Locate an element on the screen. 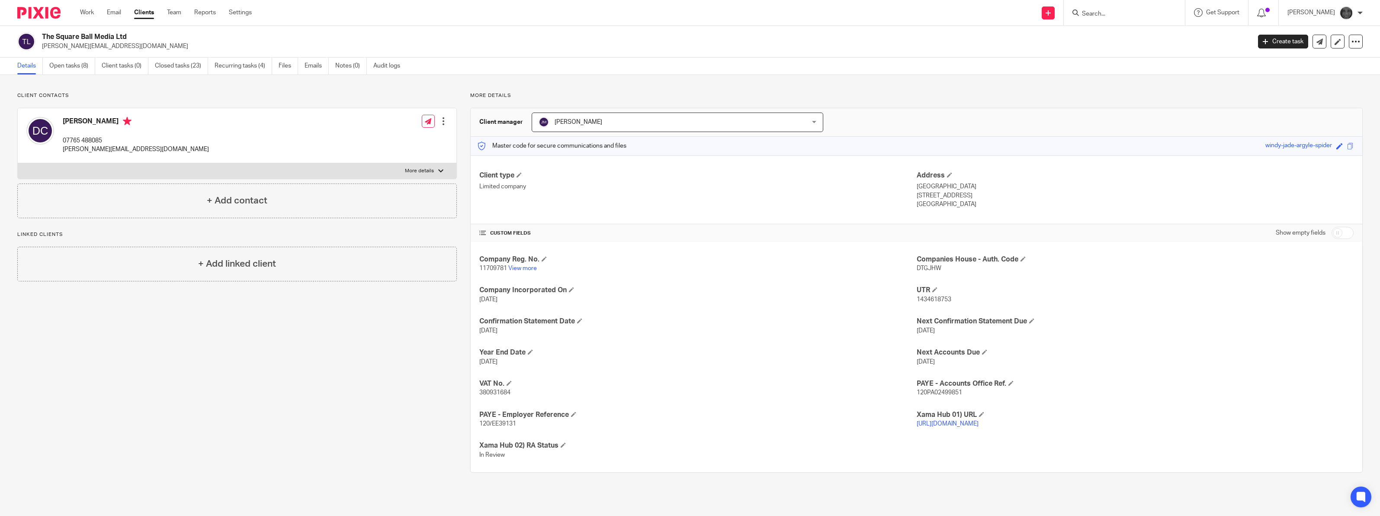 The height and width of the screenshot is (516, 1380). i: Primary is located at coordinates (127, 121).